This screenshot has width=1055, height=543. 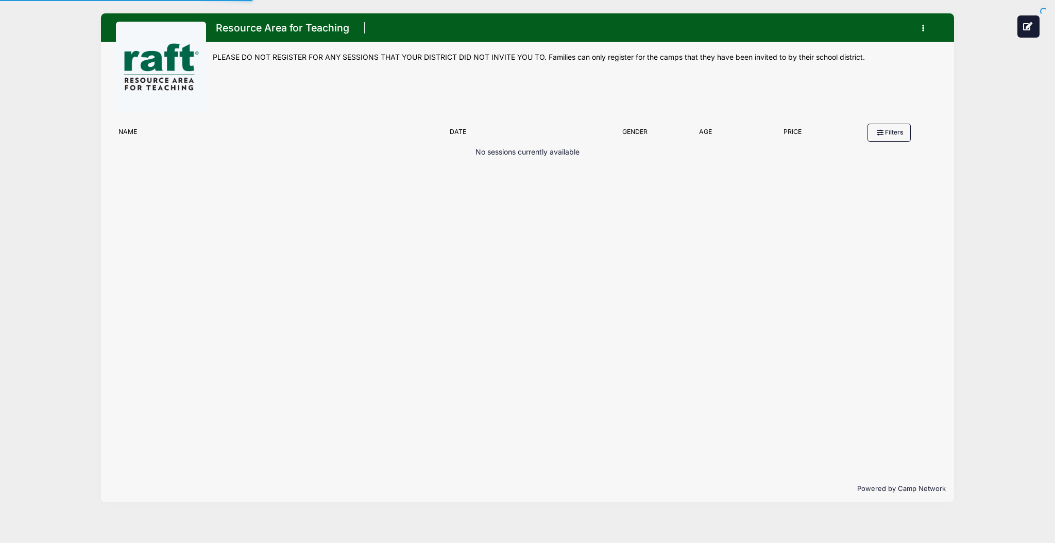 I want to click on div: Date, so click(x=523, y=134).